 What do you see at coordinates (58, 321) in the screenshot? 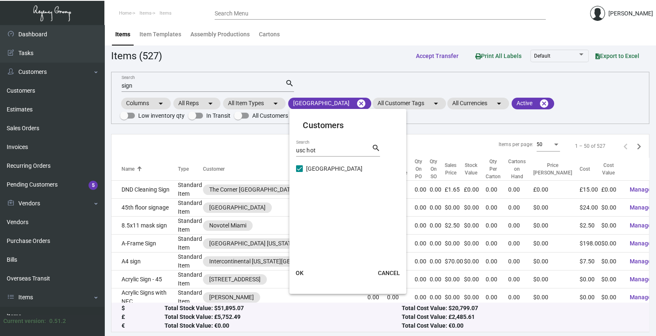
I see `div: 0.51.2` at bounding box center [58, 321].